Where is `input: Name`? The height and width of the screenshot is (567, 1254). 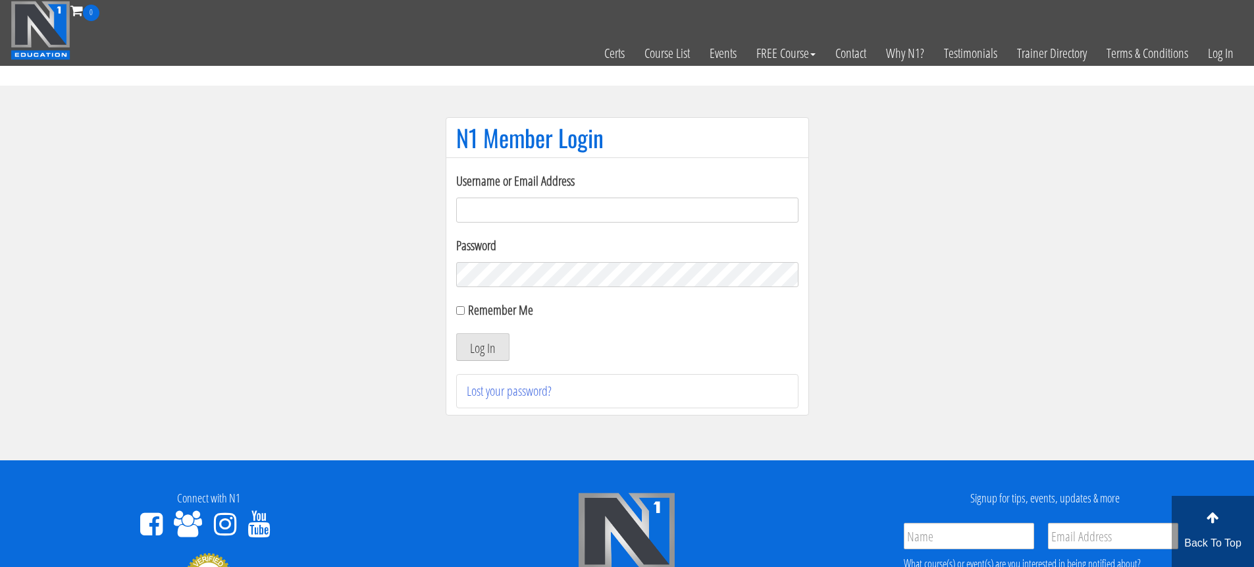
input: Name is located at coordinates (969, 536).